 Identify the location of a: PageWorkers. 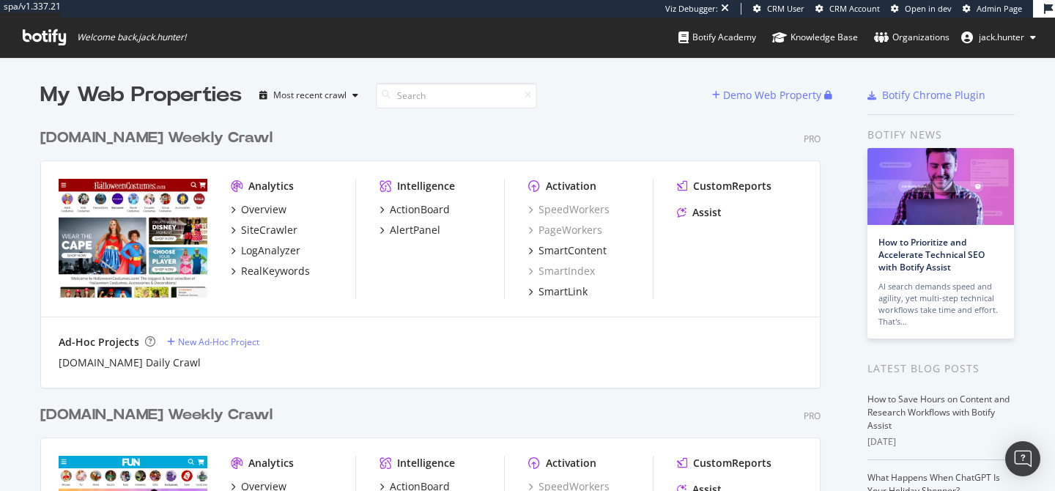
(565, 230).